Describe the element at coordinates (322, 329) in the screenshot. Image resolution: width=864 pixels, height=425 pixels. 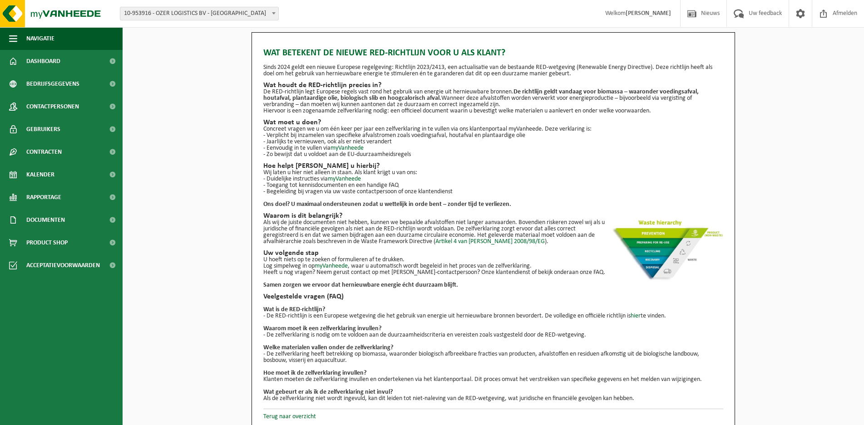
I see `b: Waarom moet ik een zelfverklaring invullen?` at that location.